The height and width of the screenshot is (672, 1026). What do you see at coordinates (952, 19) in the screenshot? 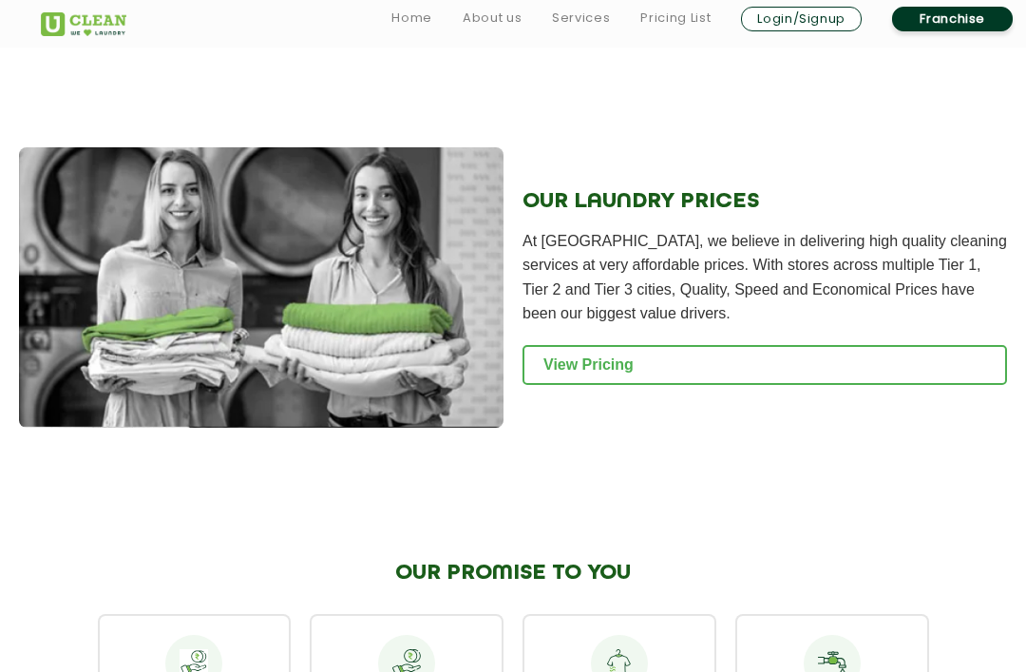
I see `a: Franchise` at bounding box center [952, 19].